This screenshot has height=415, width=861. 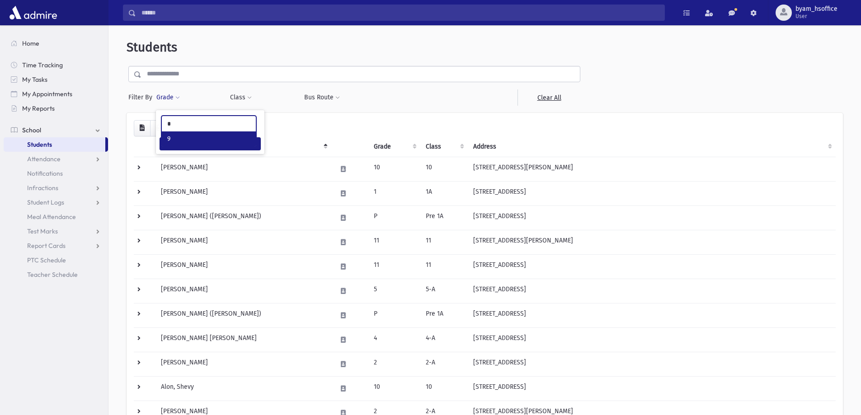 I want to click on th: Address: activate to sort column ascending, so click(x=651, y=147).